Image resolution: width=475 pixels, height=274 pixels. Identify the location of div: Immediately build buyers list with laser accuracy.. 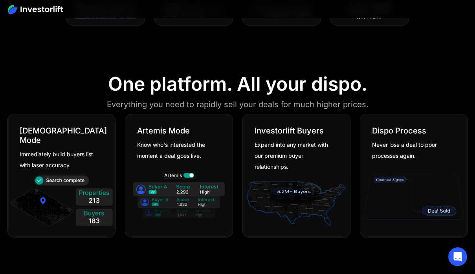
(59, 160).